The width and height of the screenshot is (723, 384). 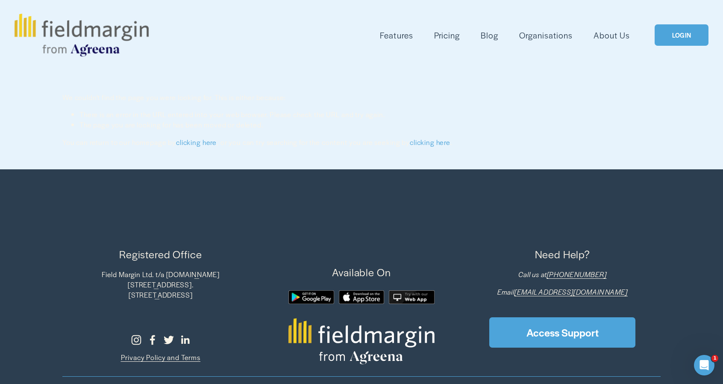 What do you see at coordinates (161, 357) in the screenshot?
I see `span: Privacy Policy and Terms` at bounding box center [161, 357].